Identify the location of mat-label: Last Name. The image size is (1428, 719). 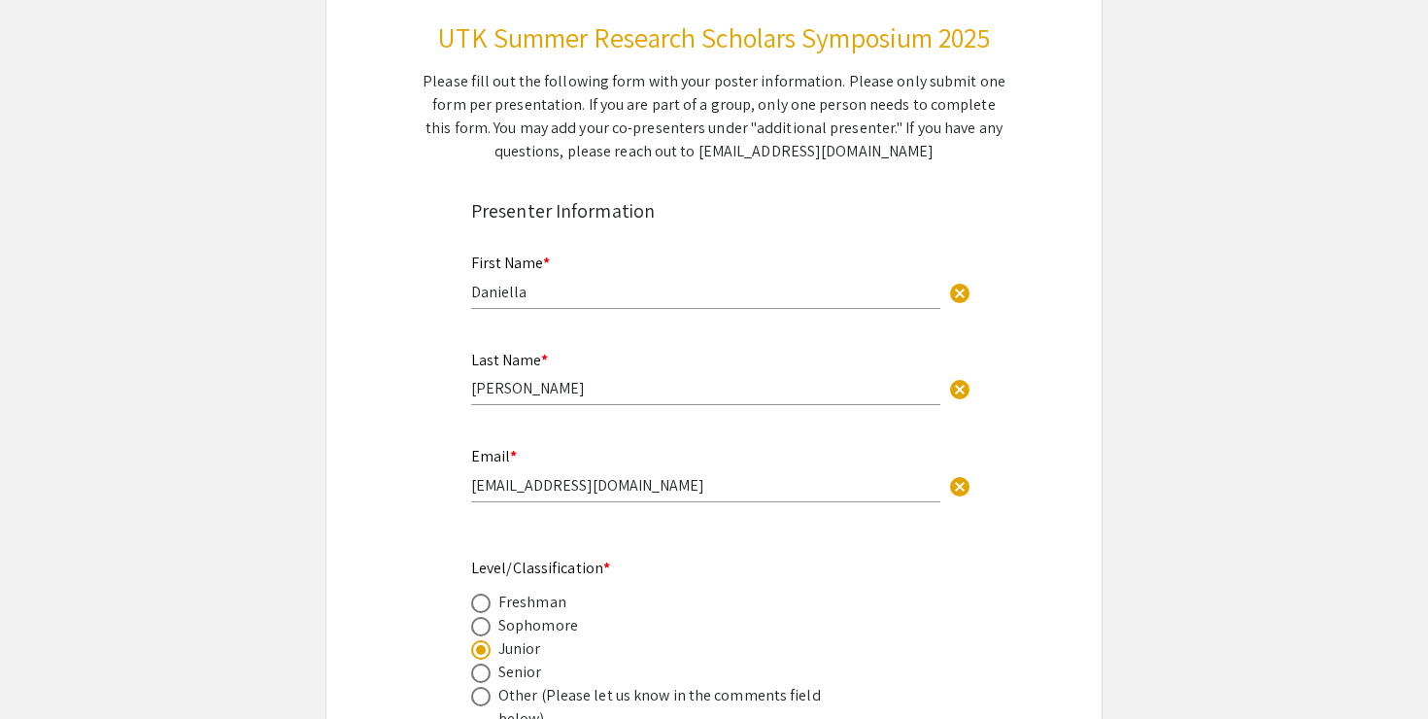
(509, 360).